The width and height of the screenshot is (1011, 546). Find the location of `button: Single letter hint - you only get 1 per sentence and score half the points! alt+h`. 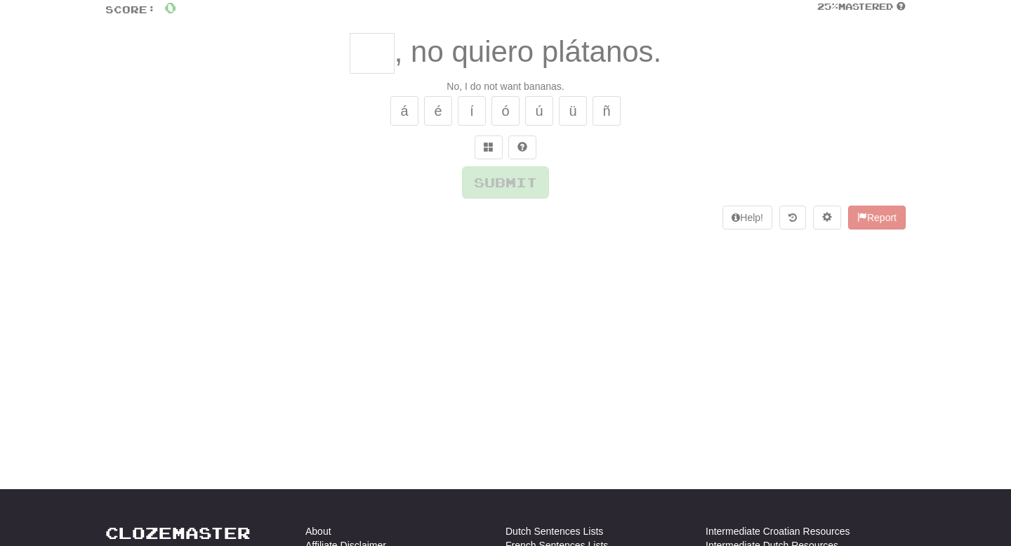

button: Single letter hint - you only get 1 per sentence and score half the points! alt+h is located at coordinates (522, 147).